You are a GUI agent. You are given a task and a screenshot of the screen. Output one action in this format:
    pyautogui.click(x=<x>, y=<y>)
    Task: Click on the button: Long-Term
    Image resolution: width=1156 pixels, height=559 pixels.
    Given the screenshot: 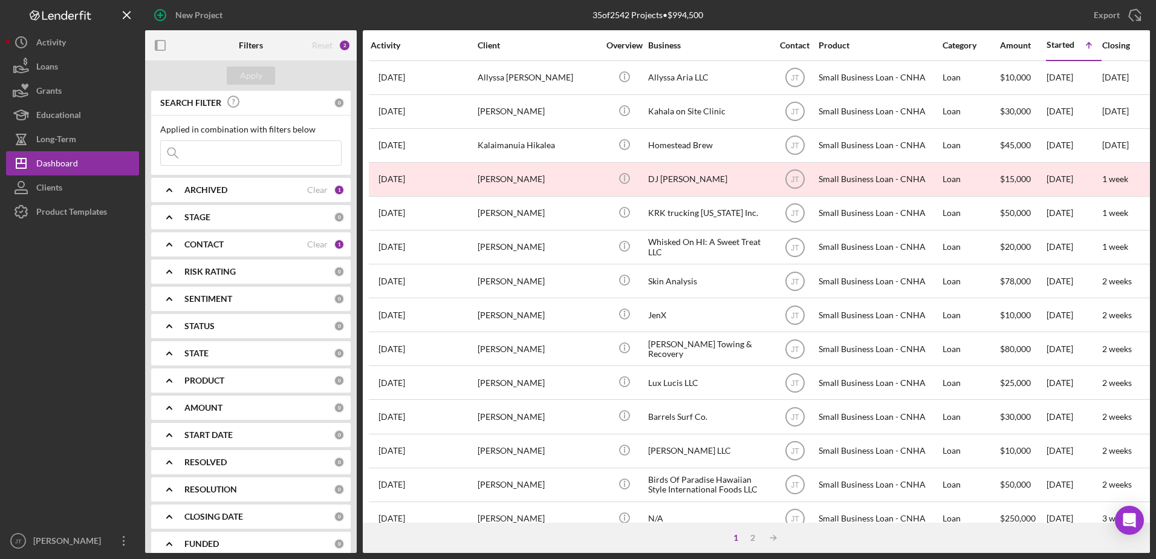 What is the action you would take?
    pyautogui.click(x=73, y=139)
    